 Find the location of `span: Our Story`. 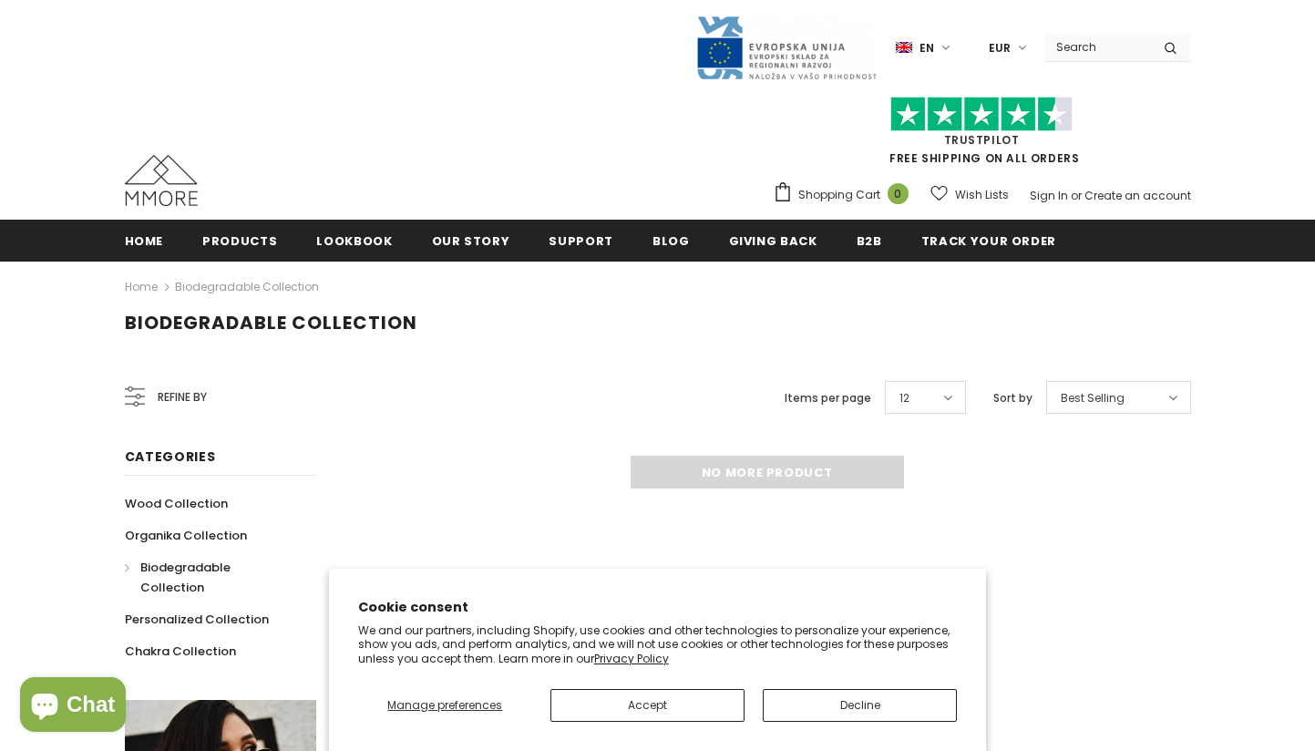

span: Our Story is located at coordinates (471, 241).